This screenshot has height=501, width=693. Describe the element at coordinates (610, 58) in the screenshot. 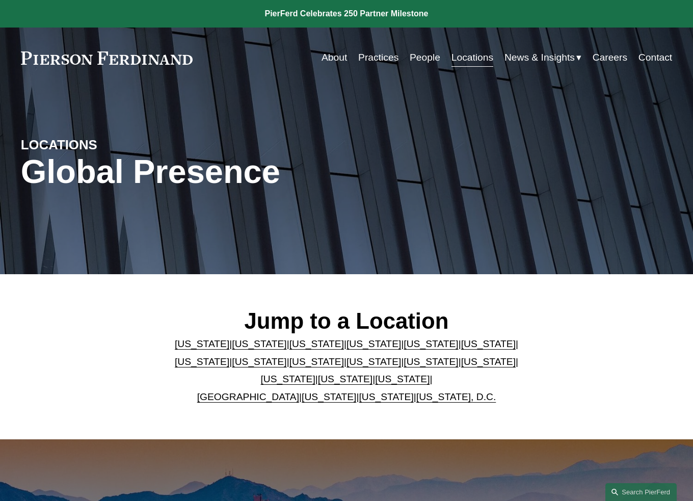

I see `a: Careers` at that location.